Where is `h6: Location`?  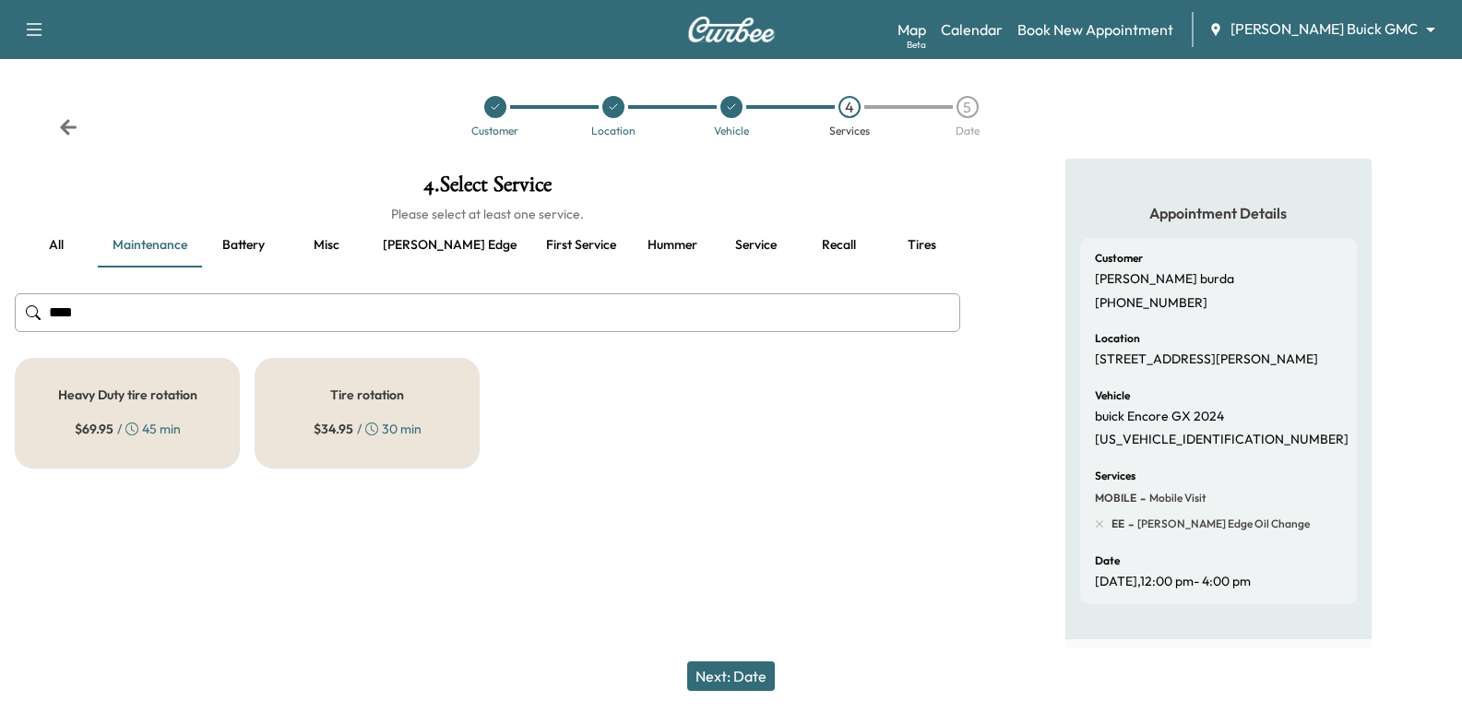 h6: Location is located at coordinates (1117, 339).